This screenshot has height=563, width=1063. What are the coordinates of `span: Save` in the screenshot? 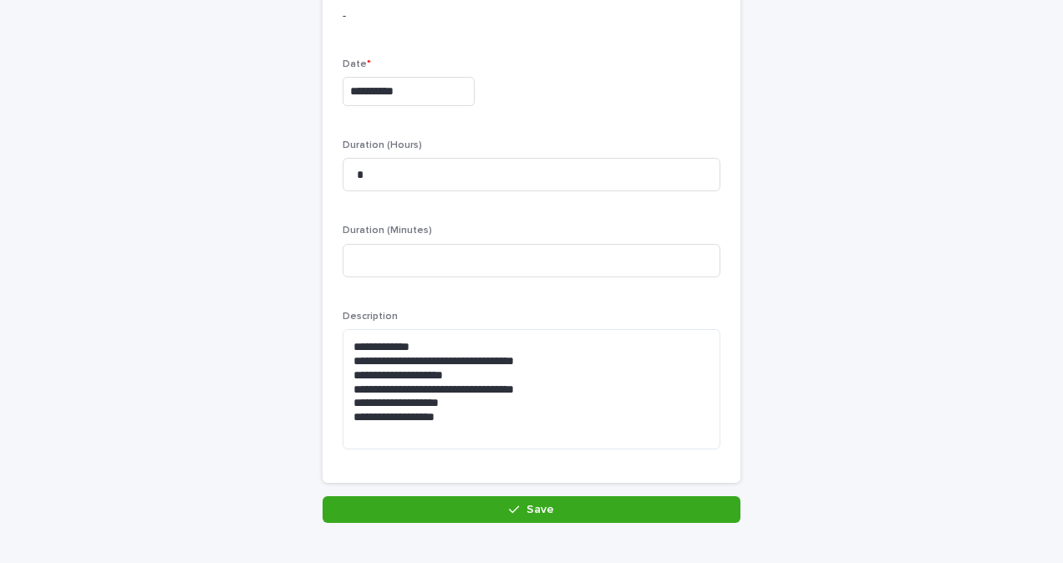 It's located at (540, 510).